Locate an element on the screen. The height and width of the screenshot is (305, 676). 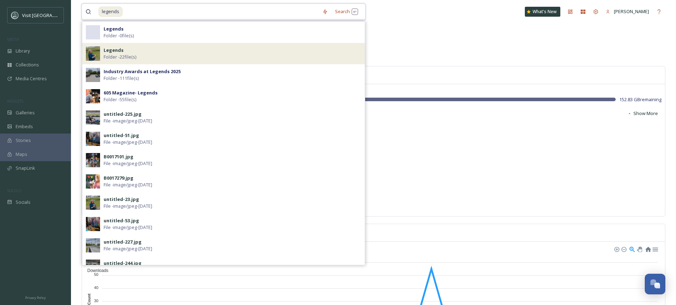
div: untitled-227.jpg is located at coordinates (122, 242).